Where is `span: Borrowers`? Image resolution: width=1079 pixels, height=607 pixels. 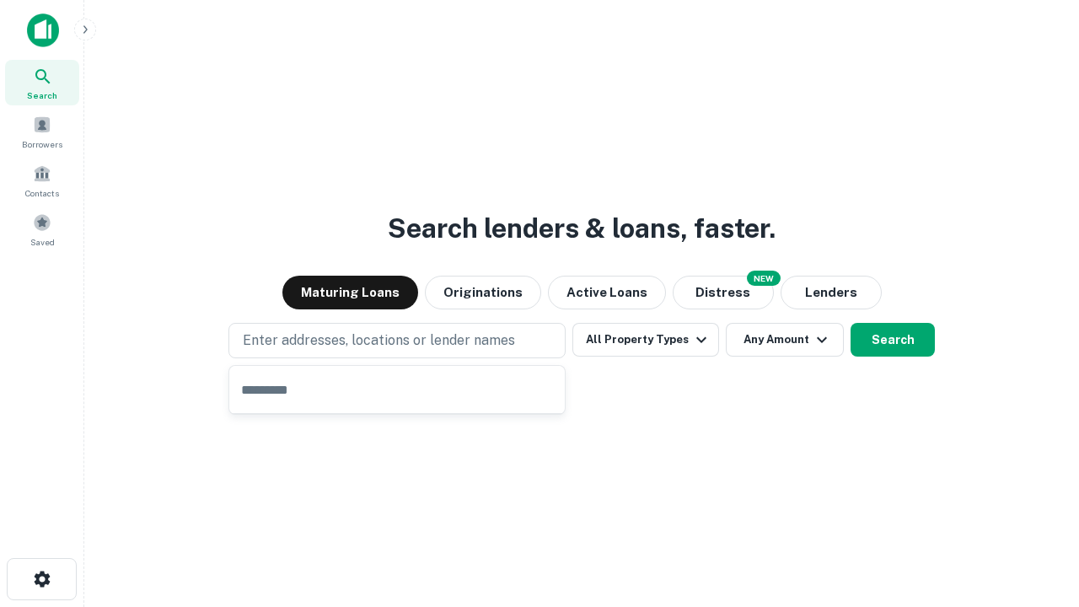
span: Borrowers is located at coordinates (42, 144).